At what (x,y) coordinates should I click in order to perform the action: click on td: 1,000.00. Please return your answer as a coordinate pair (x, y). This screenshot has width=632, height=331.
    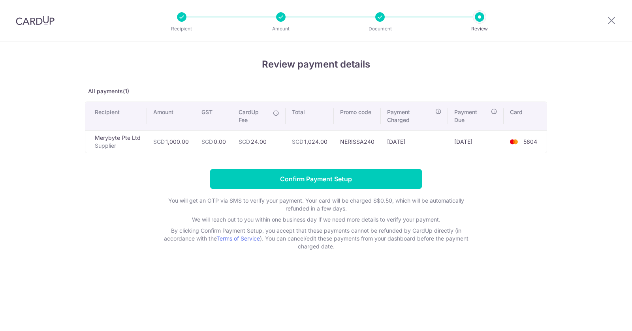
    Looking at the image, I should click on (171, 142).